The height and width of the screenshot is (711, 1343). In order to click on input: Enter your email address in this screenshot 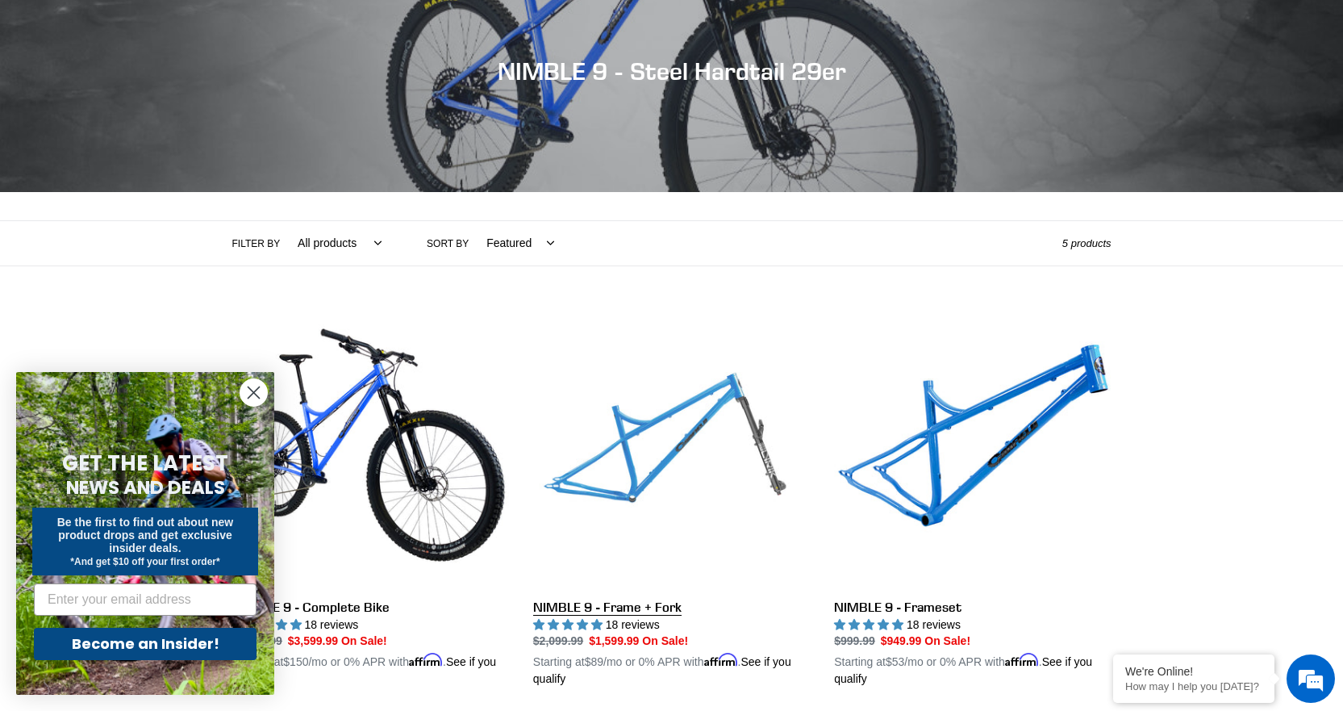, I will do `click(145, 599)`.